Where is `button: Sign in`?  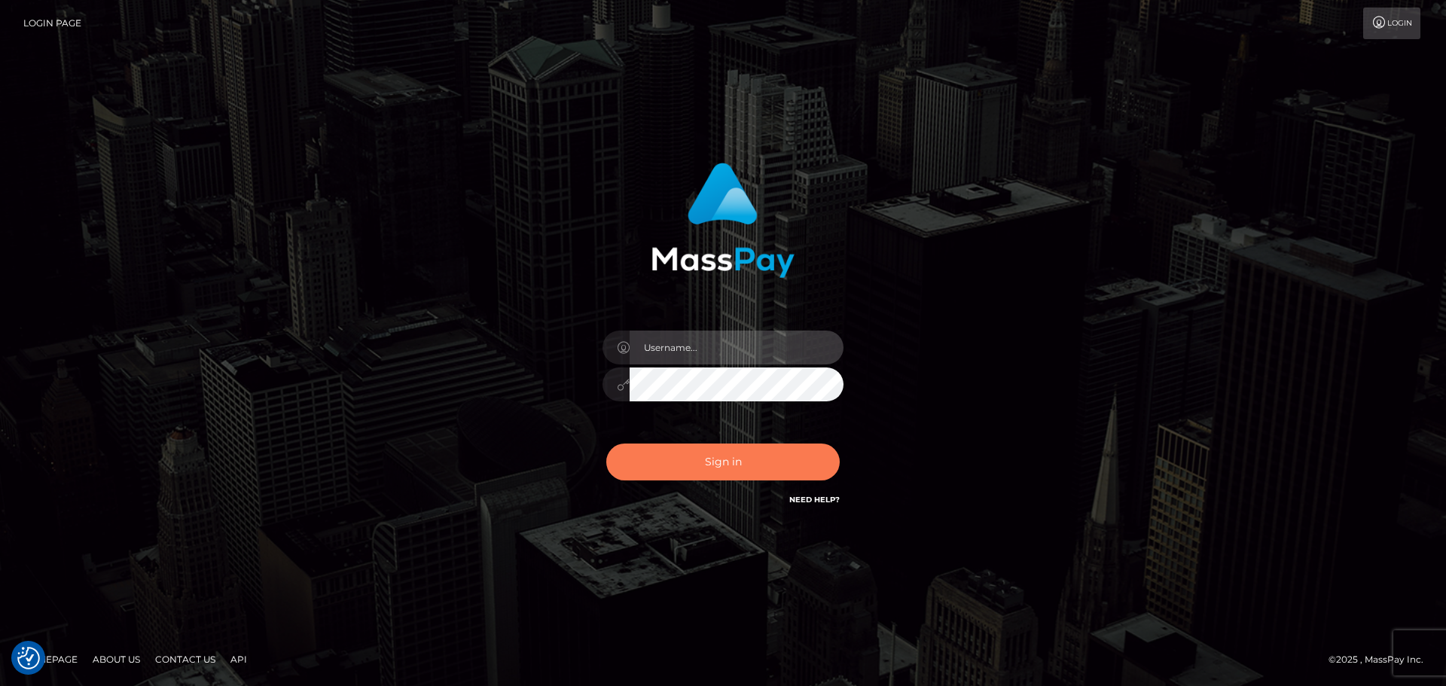
button: Sign in is located at coordinates (723, 462).